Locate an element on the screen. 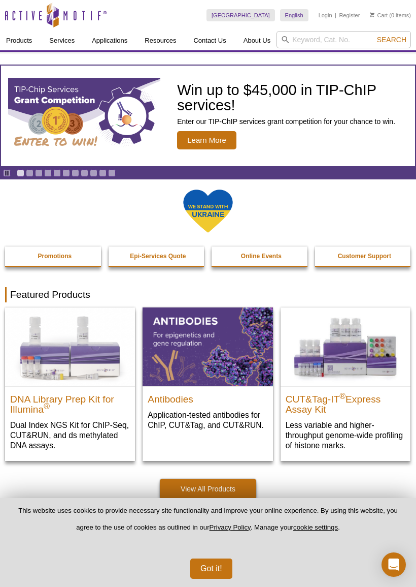 This screenshot has width=416, height=587. a: English is located at coordinates (295, 15).